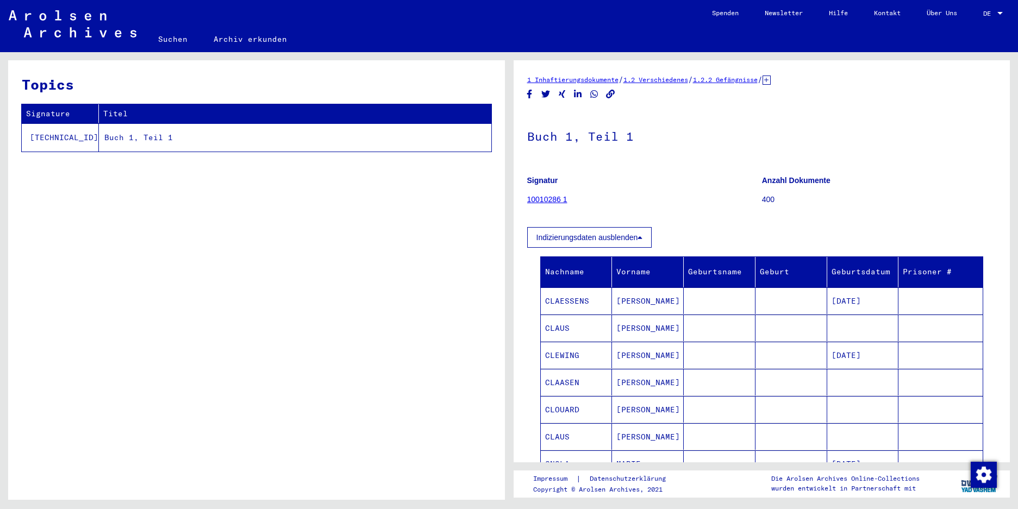 This screenshot has height=509, width=1018. I want to click on mat-cell: CLAESSENS, so click(576, 300).